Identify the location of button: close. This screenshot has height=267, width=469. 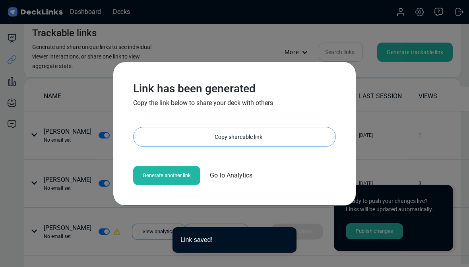
(286, 239).